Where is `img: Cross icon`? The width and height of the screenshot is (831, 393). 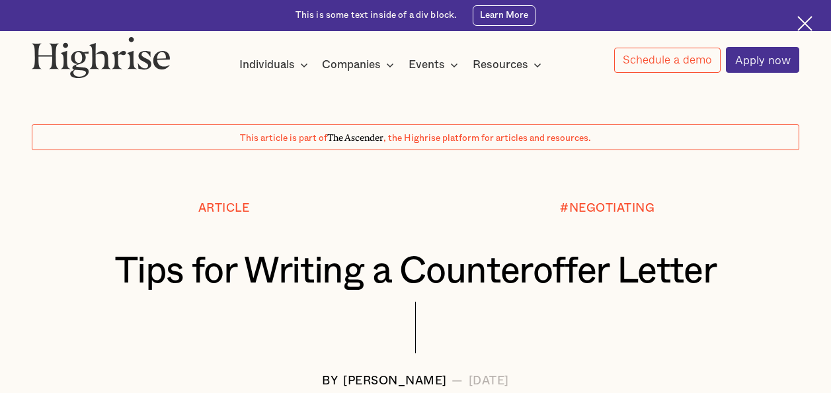
img: Cross icon is located at coordinates (804, 23).